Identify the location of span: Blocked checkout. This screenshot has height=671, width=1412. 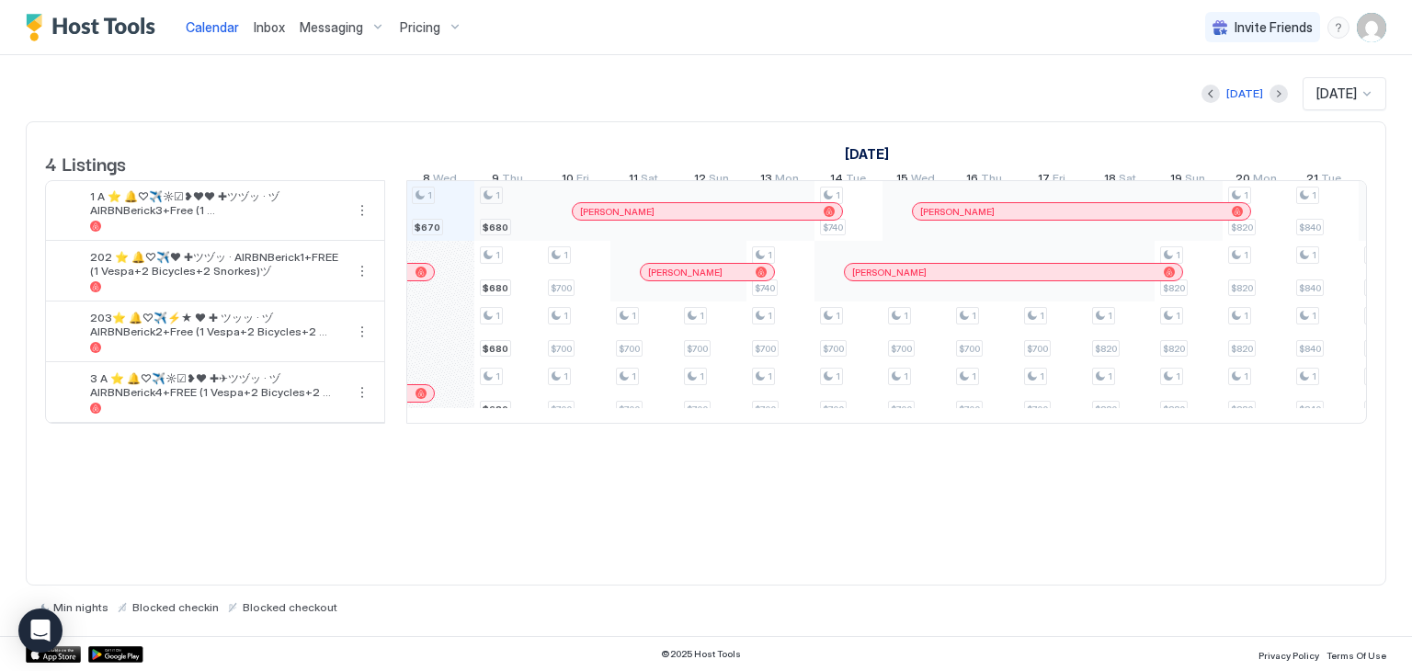
(290, 607).